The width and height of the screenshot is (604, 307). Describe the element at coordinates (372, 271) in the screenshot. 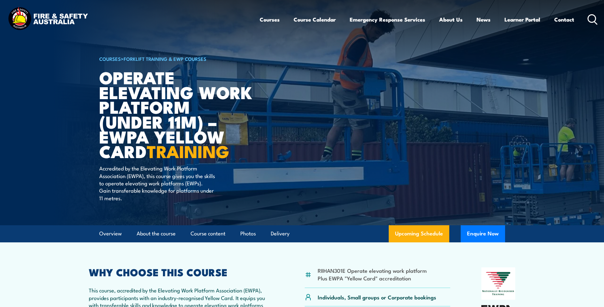

I see `li: RIIHAN301E Operate elevating work platform` at that location.